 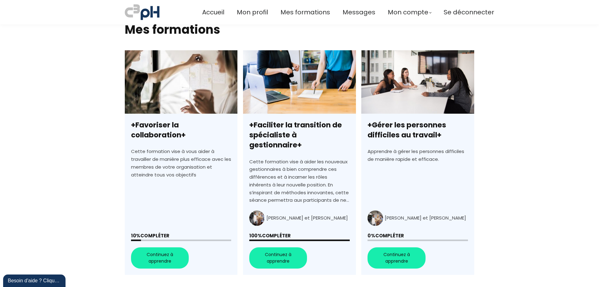 I want to click on span: Mon profil, so click(x=252, y=12).